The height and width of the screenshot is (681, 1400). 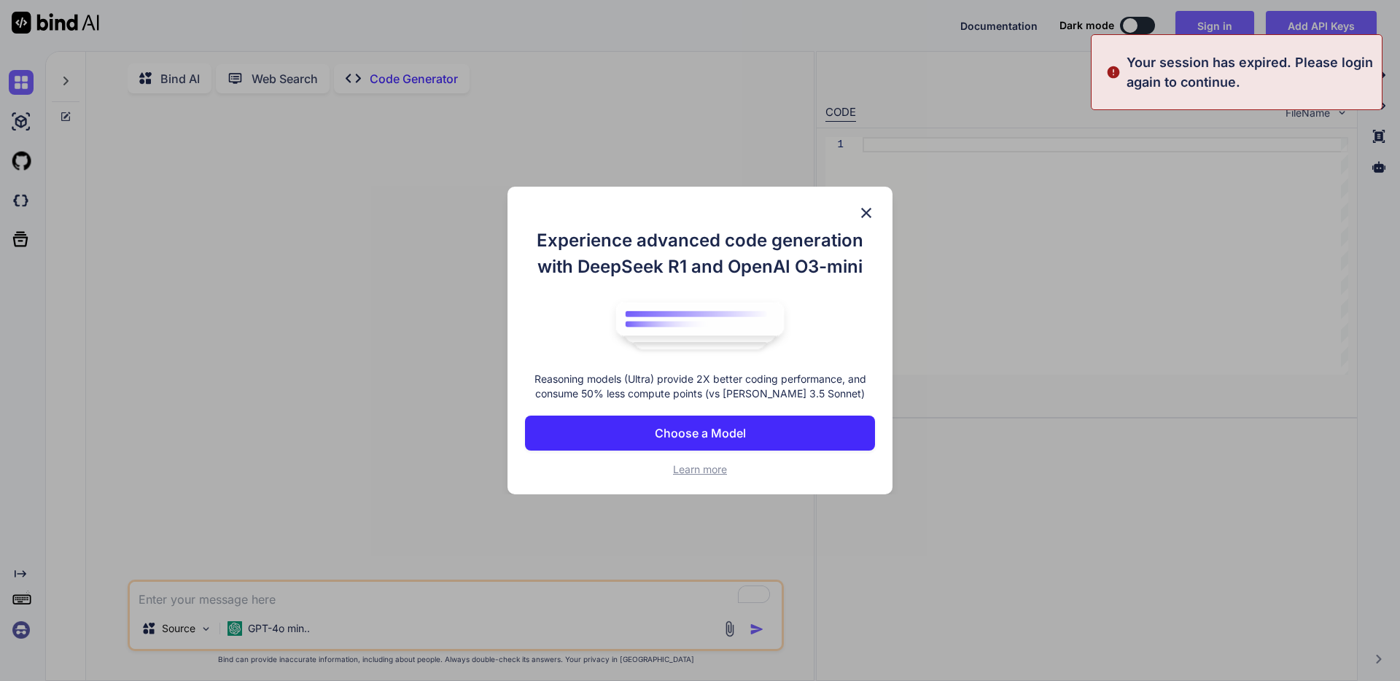 What do you see at coordinates (700, 386) in the screenshot?
I see `p: Reasoning models (Ultra) provide 2X better coding performance, and consume 50% less compute point...` at bounding box center [700, 386].